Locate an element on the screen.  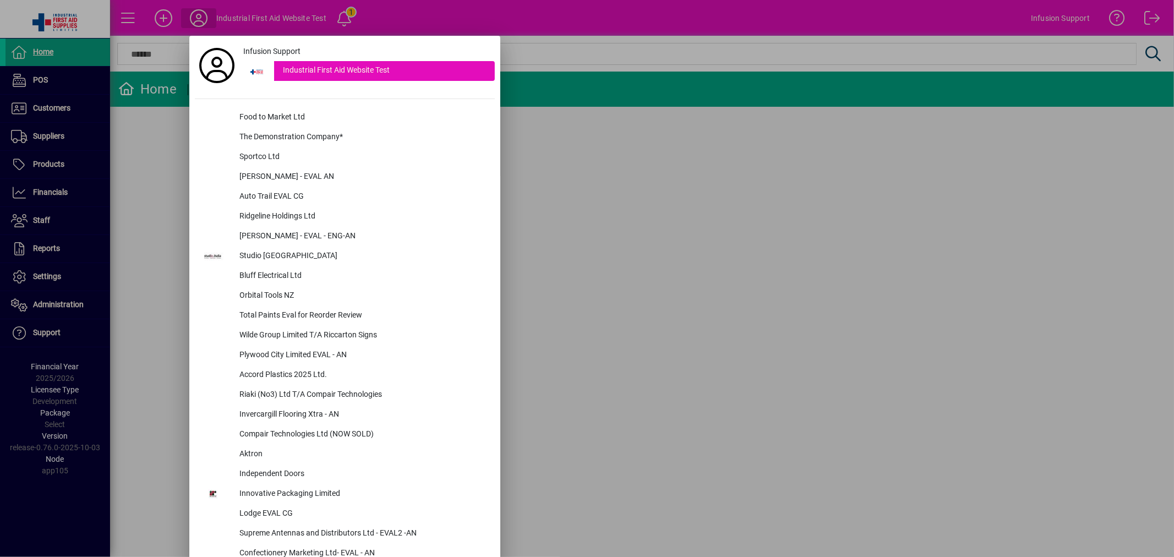
div: Orbital Tools NZ is located at coordinates (363, 296).